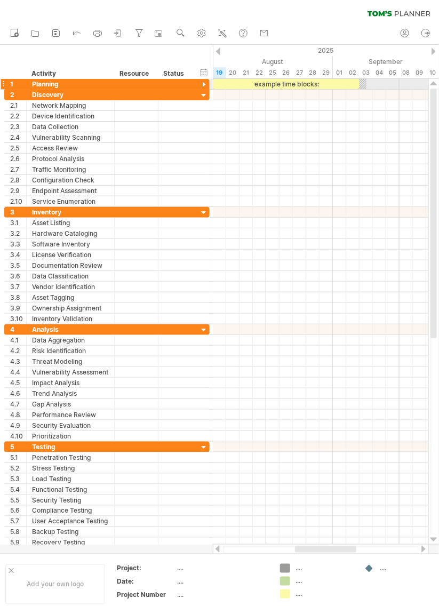 The width and height of the screenshot is (439, 614). I want to click on div: Impact Analysis, so click(70, 383).